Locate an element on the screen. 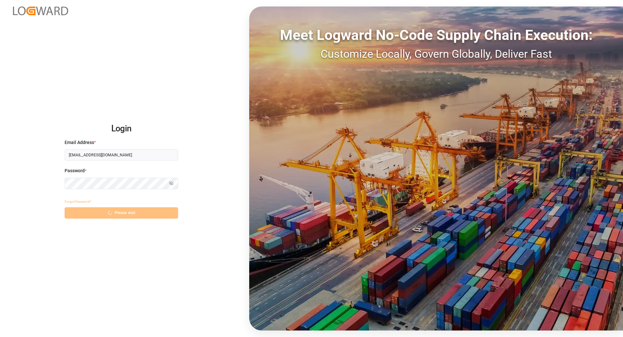  div: Meet Logward No-Code Supply Chain Execution: is located at coordinates (436, 35).